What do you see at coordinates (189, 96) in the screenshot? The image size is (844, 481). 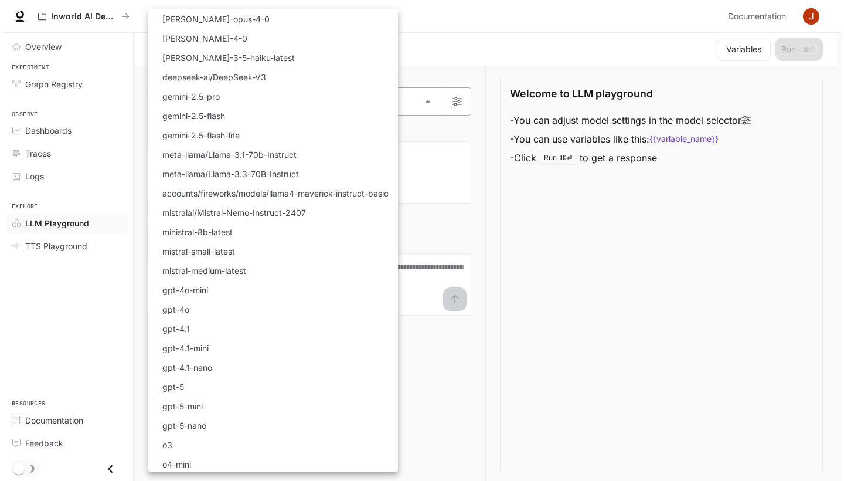 I see `p: gemini-2.5-pro` at bounding box center [189, 96].